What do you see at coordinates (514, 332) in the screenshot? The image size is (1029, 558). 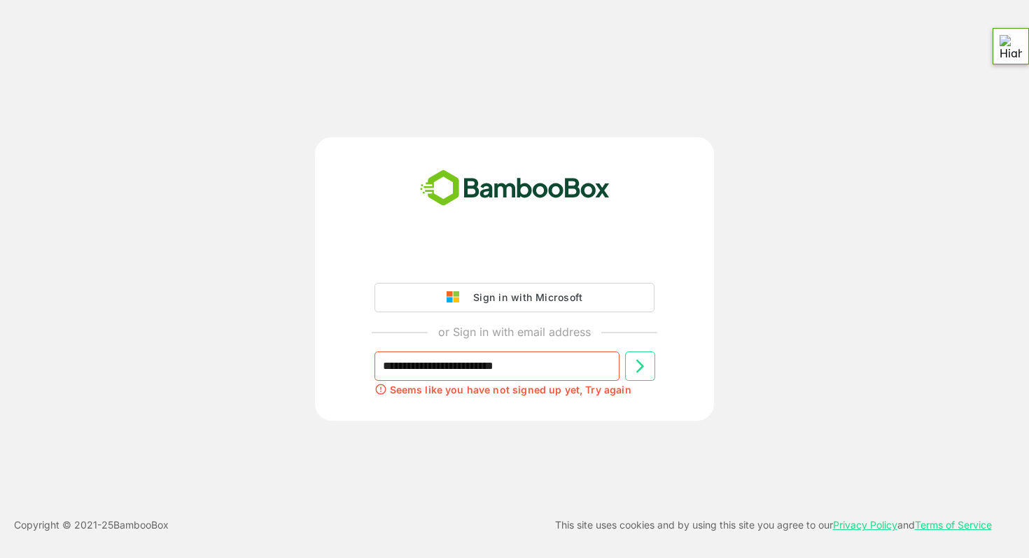 I see `p: or Sign in with email address` at bounding box center [514, 332].